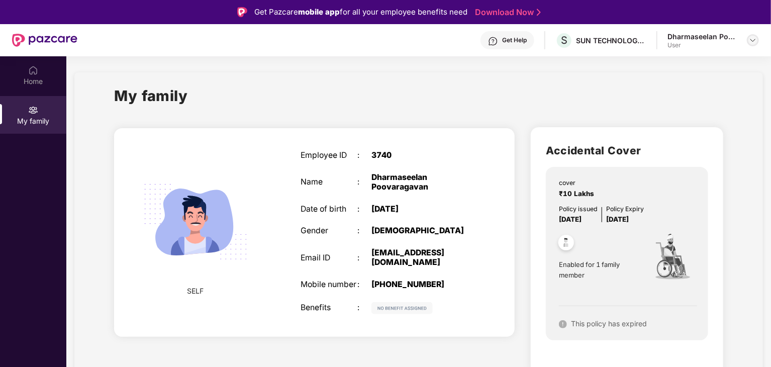 The width and height of the screenshot is (771, 367). Describe the element at coordinates (328, 307) in the screenshot. I see `div: Benefits` at that location.